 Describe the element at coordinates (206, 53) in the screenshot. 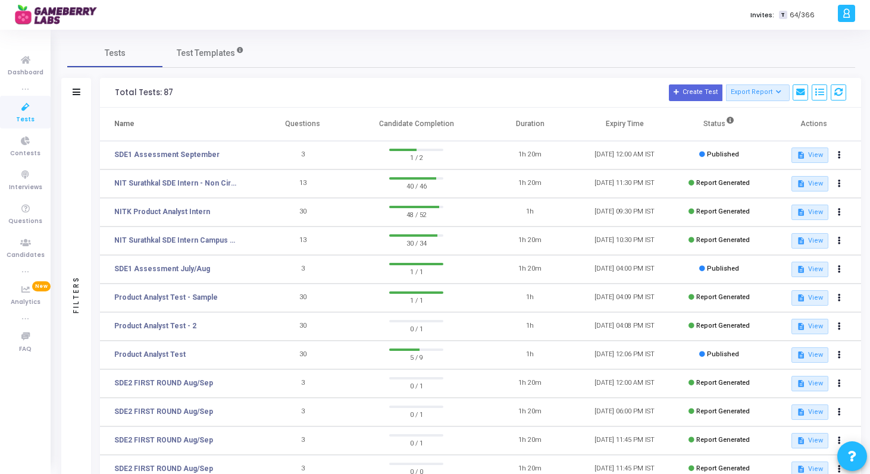

I see `span: Test Templates` at that location.